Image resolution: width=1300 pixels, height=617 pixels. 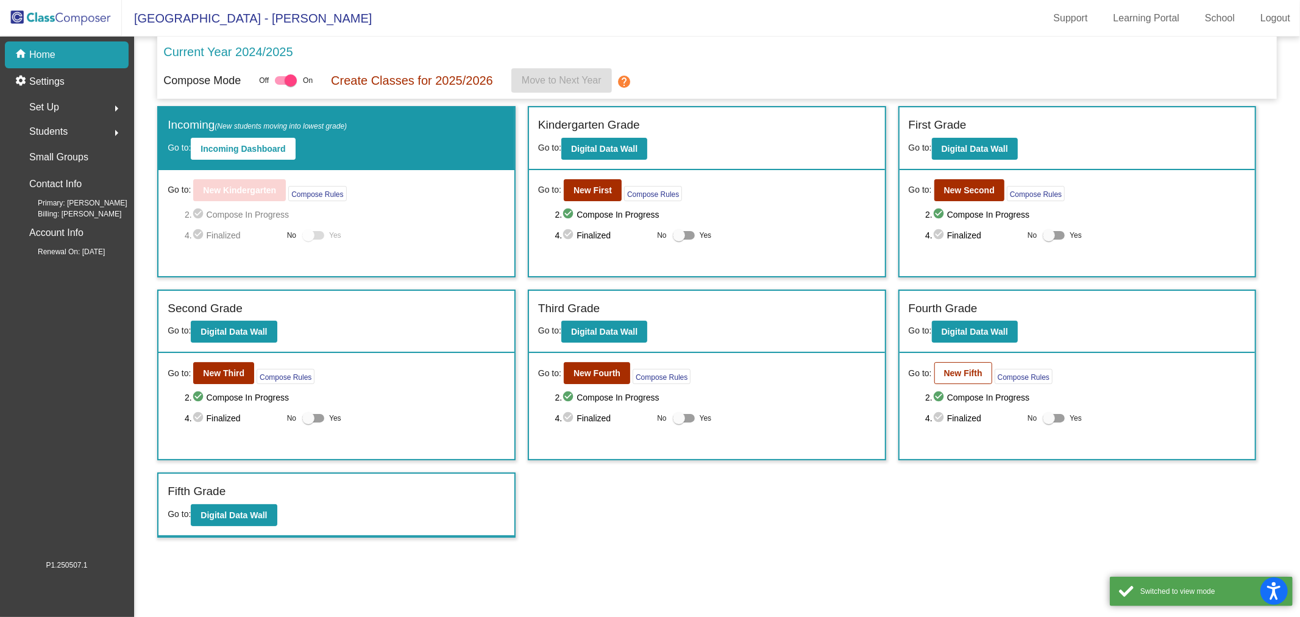 What do you see at coordinates (1220, 18) in the screenshot?
I see `a: School` at bounding box center [1220, 18].